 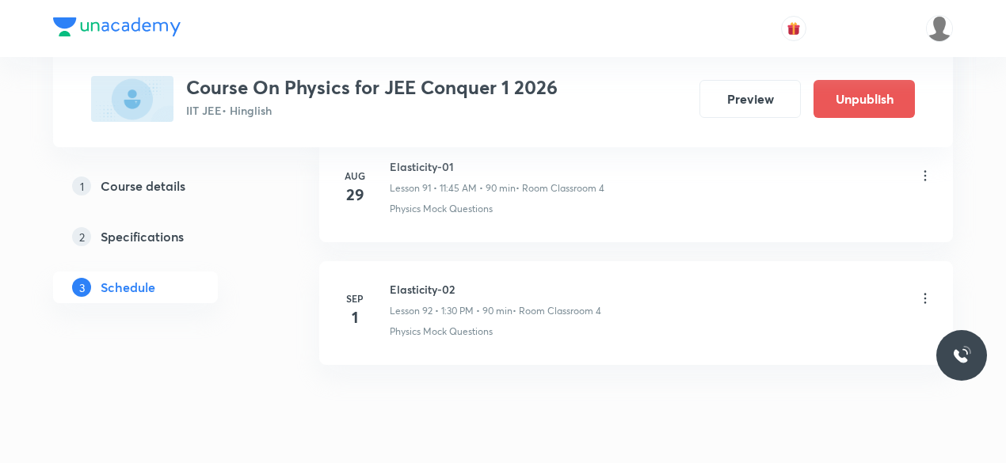 I want to click on h5: Course details, so click(x=143, y=186).